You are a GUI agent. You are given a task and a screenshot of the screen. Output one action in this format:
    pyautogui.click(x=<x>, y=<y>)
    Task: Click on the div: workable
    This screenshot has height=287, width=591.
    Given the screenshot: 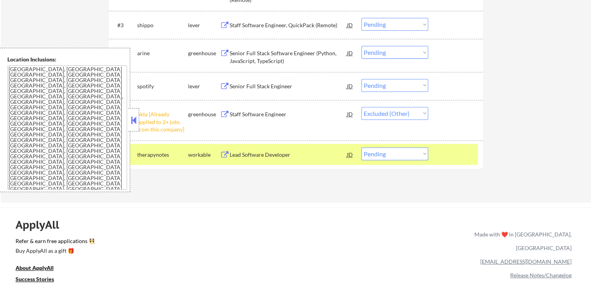 What is the action you would take?
    pyautogui.click(x=204, y=155)
    